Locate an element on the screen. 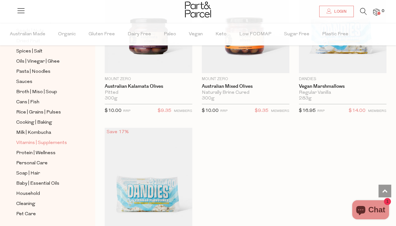 The image size is (396, 226). span: Oils | Vinegar | Ghee is located at coordinates (38, 62).